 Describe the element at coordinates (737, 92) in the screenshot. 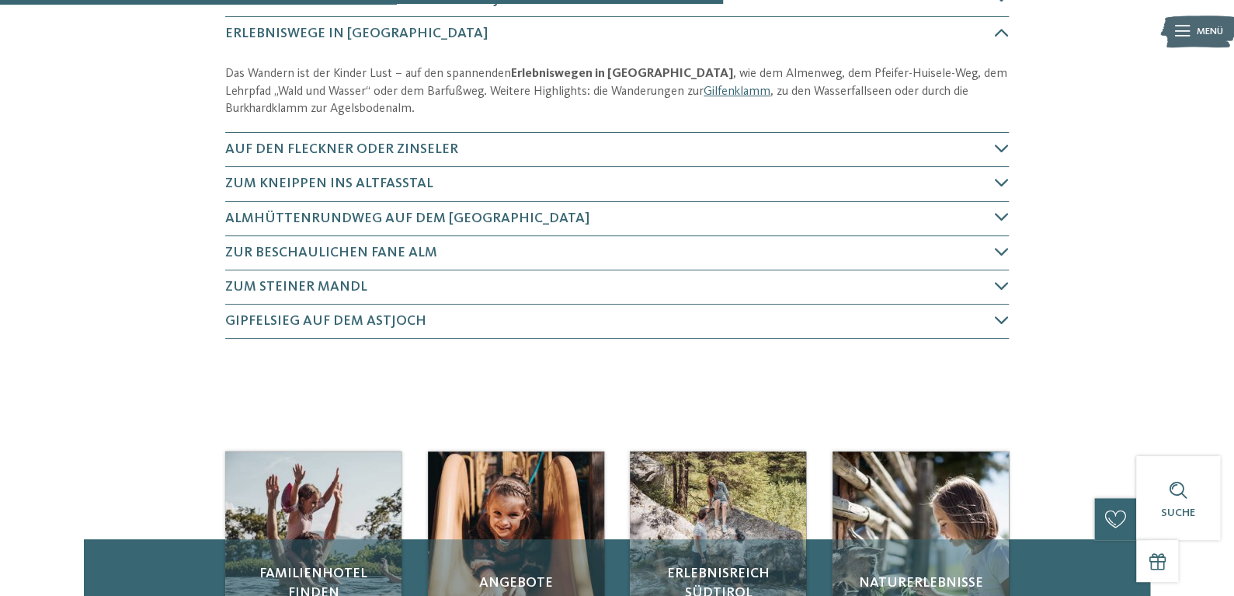

I see `a: Gilfenklamm` at that location.